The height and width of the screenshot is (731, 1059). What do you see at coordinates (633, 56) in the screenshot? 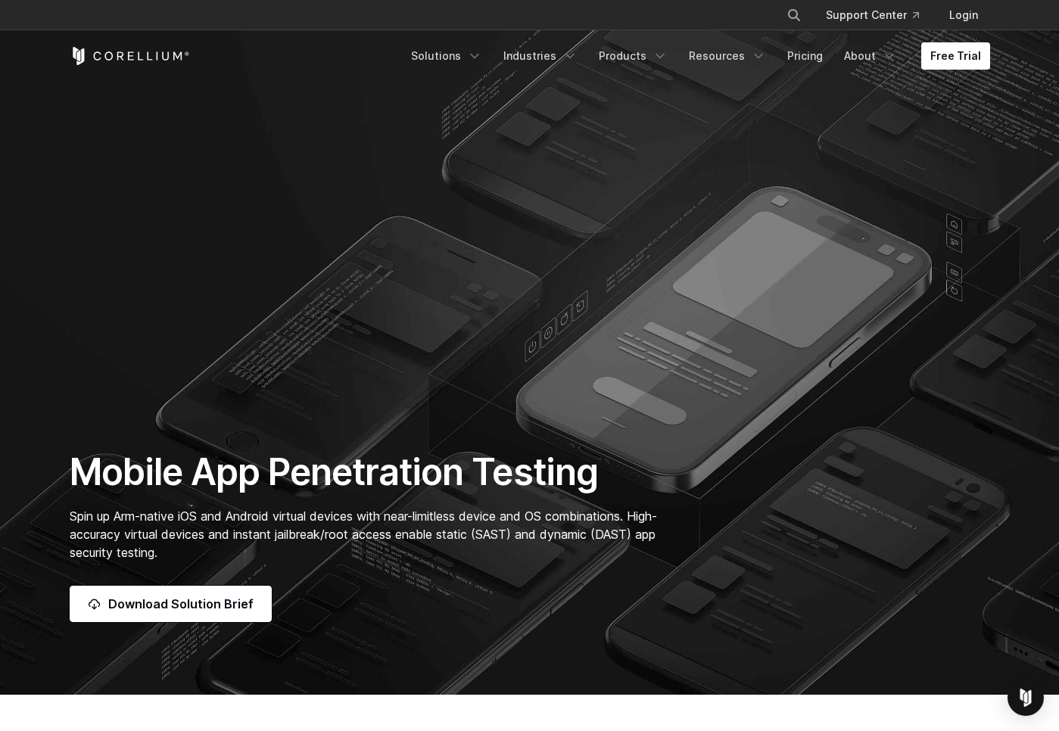
I see `a: Products` at bounding box center [633, 56].